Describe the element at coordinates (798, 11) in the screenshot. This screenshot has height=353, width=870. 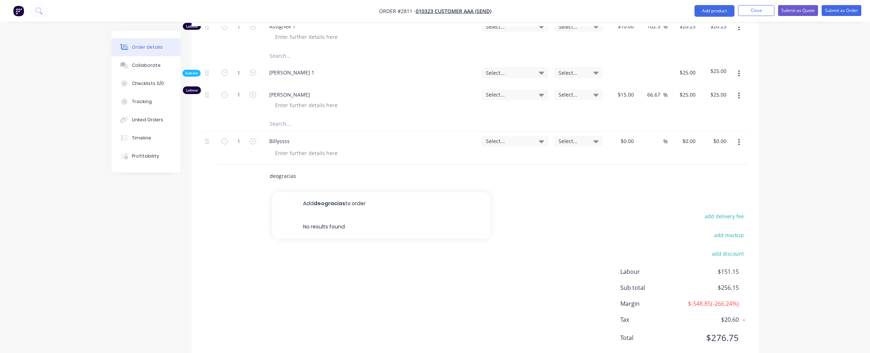
I see `button: Submit as Quote` at that location.